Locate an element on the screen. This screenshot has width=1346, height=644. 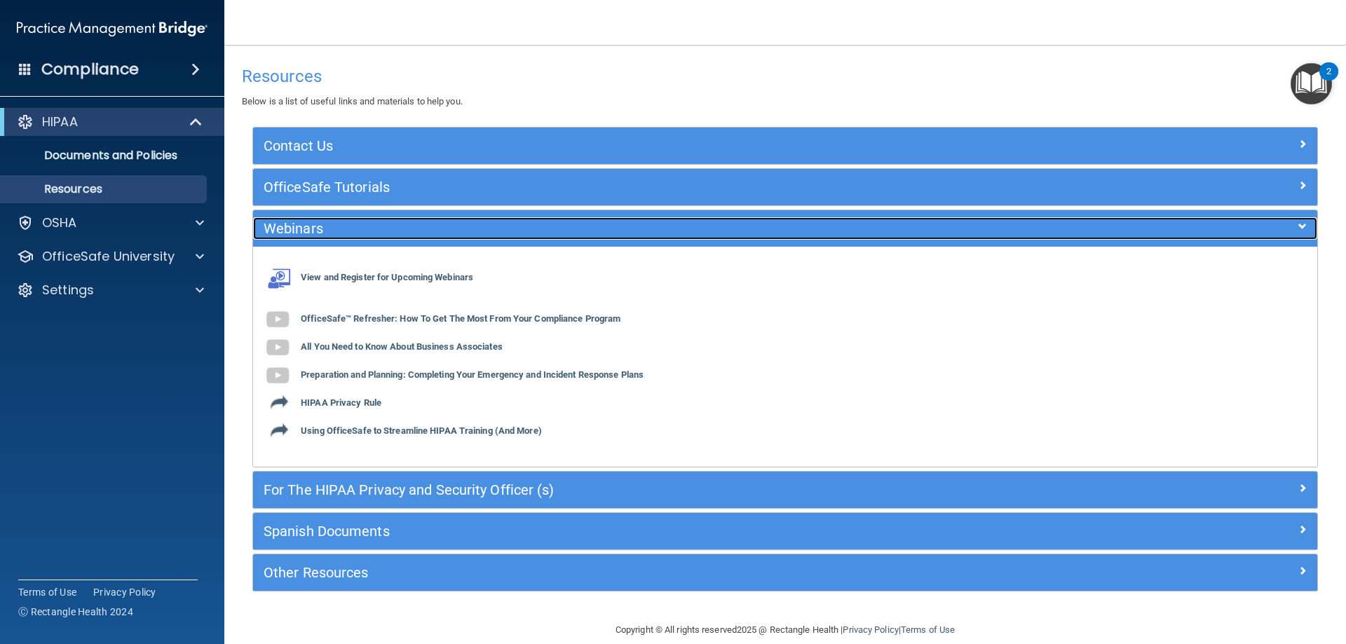
div: 2 is located at coordinates (1328, 81).